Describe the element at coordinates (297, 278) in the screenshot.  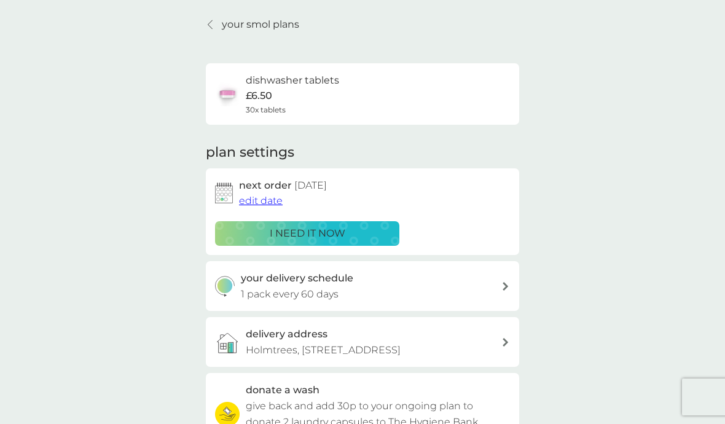
I see `h3: your delivery schedule` at that location.